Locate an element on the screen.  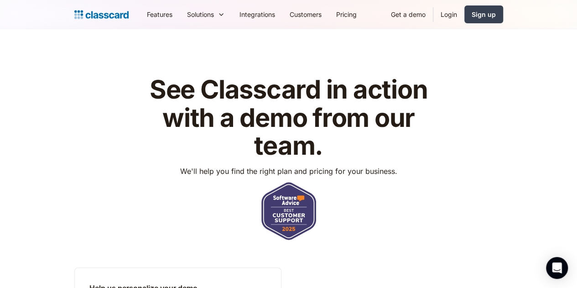
a: Get a demo is located at coordinates (408, 14).